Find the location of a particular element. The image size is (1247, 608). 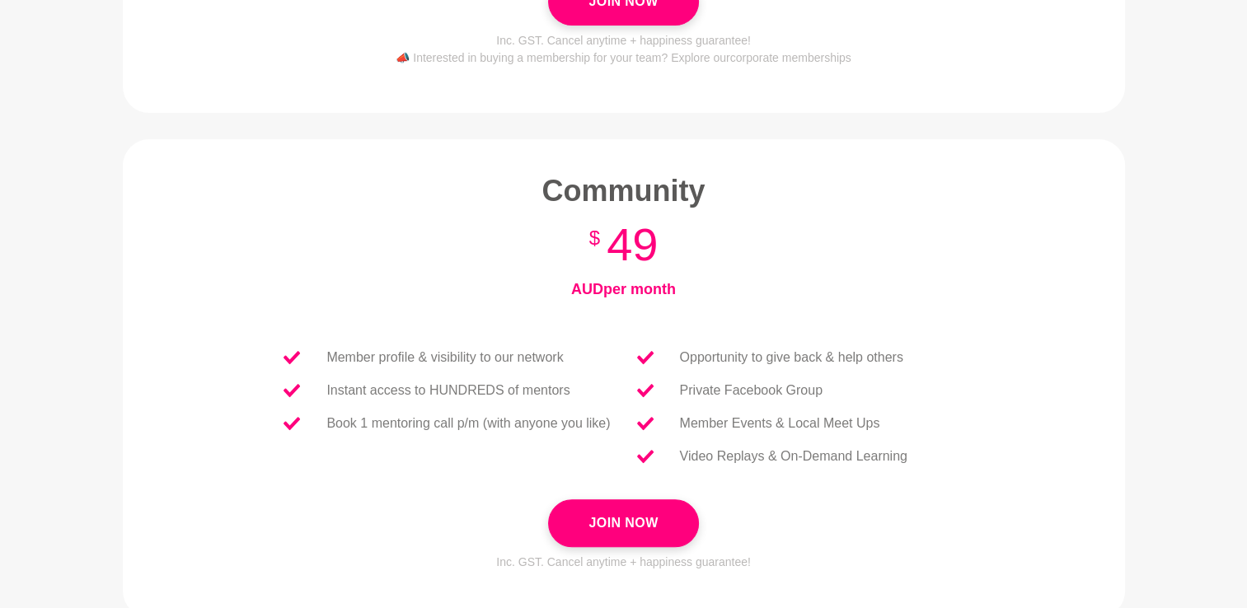

h3: 49 is located at coordinates (624, 245).